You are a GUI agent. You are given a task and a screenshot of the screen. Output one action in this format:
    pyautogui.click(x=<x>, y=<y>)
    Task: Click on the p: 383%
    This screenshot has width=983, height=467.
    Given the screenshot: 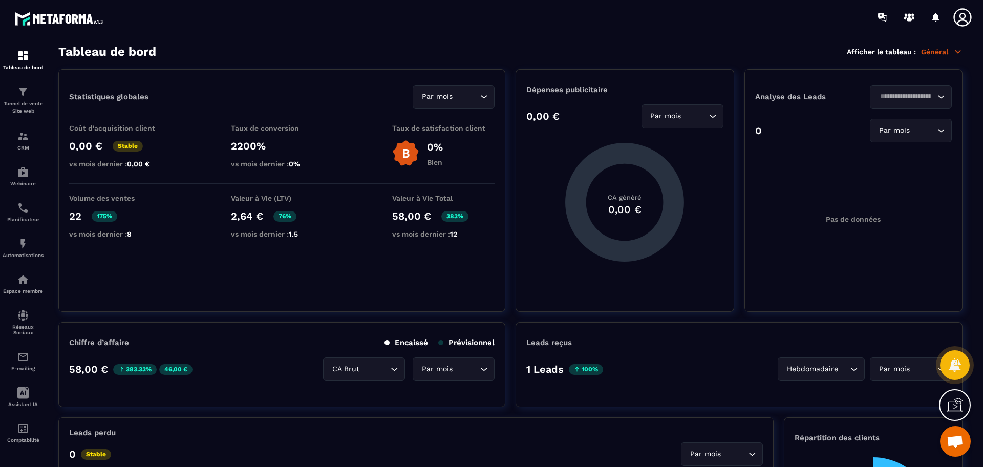 What is the action you would take?
    pyautogui.click(x=455, y=216)
    